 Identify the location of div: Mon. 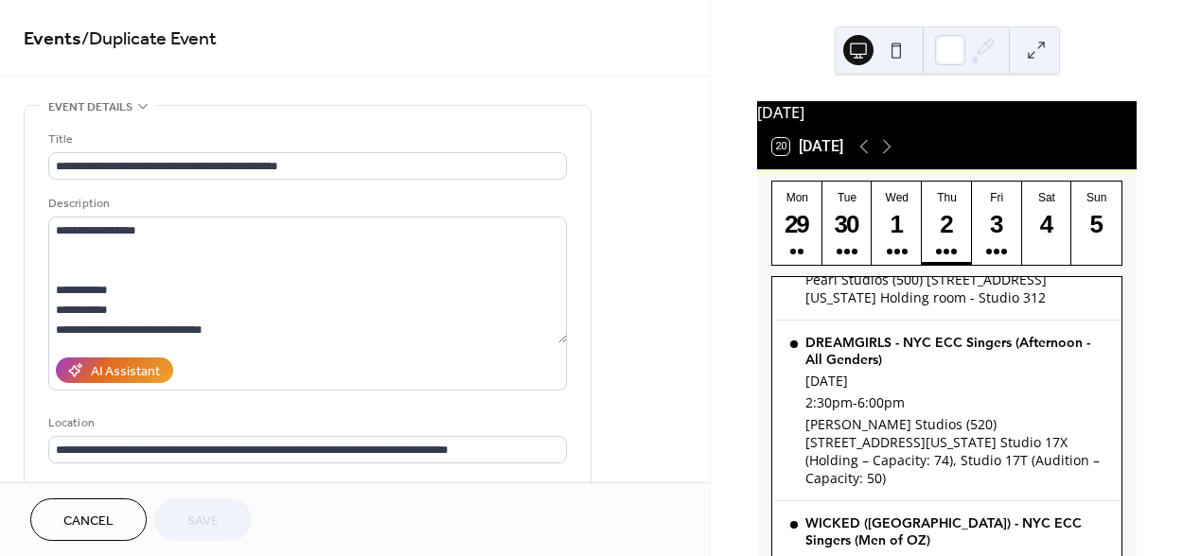
(797, 198).